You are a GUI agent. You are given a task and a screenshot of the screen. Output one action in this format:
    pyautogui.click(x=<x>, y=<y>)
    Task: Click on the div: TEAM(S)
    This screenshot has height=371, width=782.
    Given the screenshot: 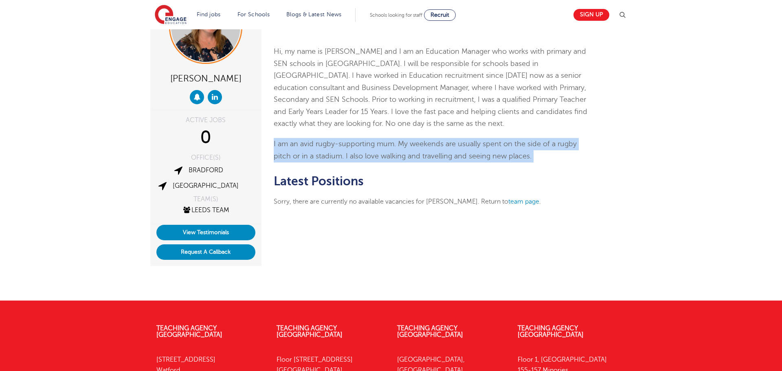 What is the action you would take?
    pyautogui.click(x=206, y=199)
    